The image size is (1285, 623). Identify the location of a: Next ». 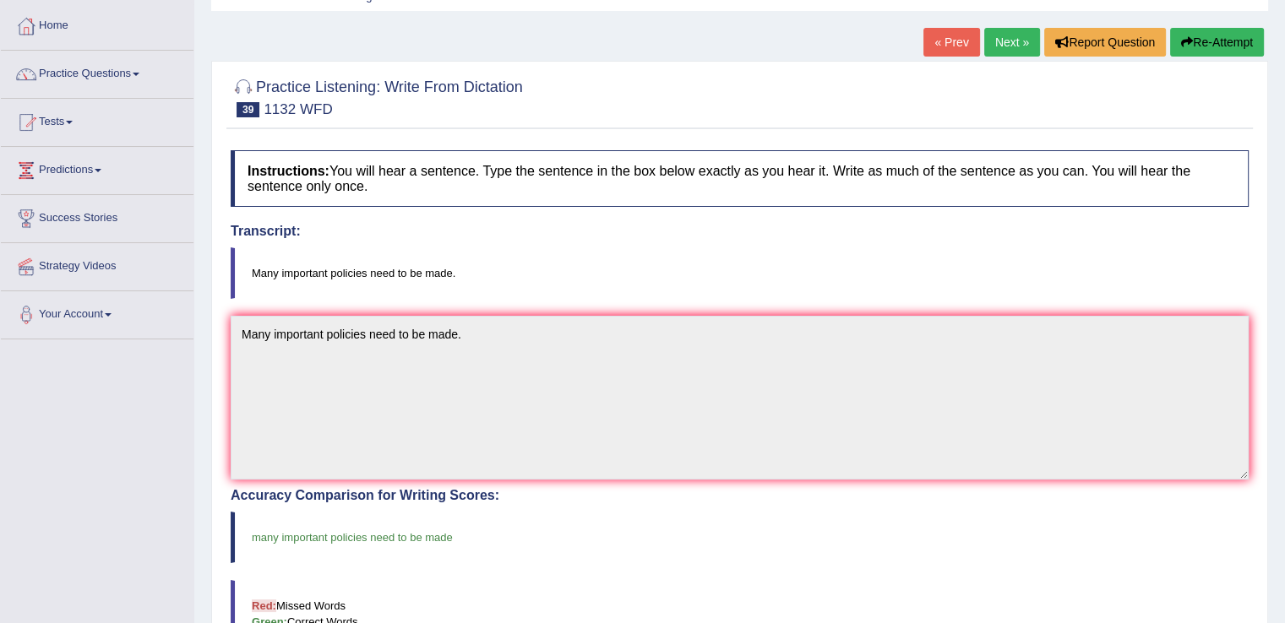
(1012, 42).